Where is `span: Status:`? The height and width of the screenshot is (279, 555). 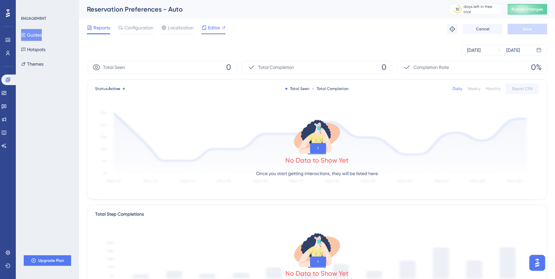
span: Status: is located at coordinates (108, 89).